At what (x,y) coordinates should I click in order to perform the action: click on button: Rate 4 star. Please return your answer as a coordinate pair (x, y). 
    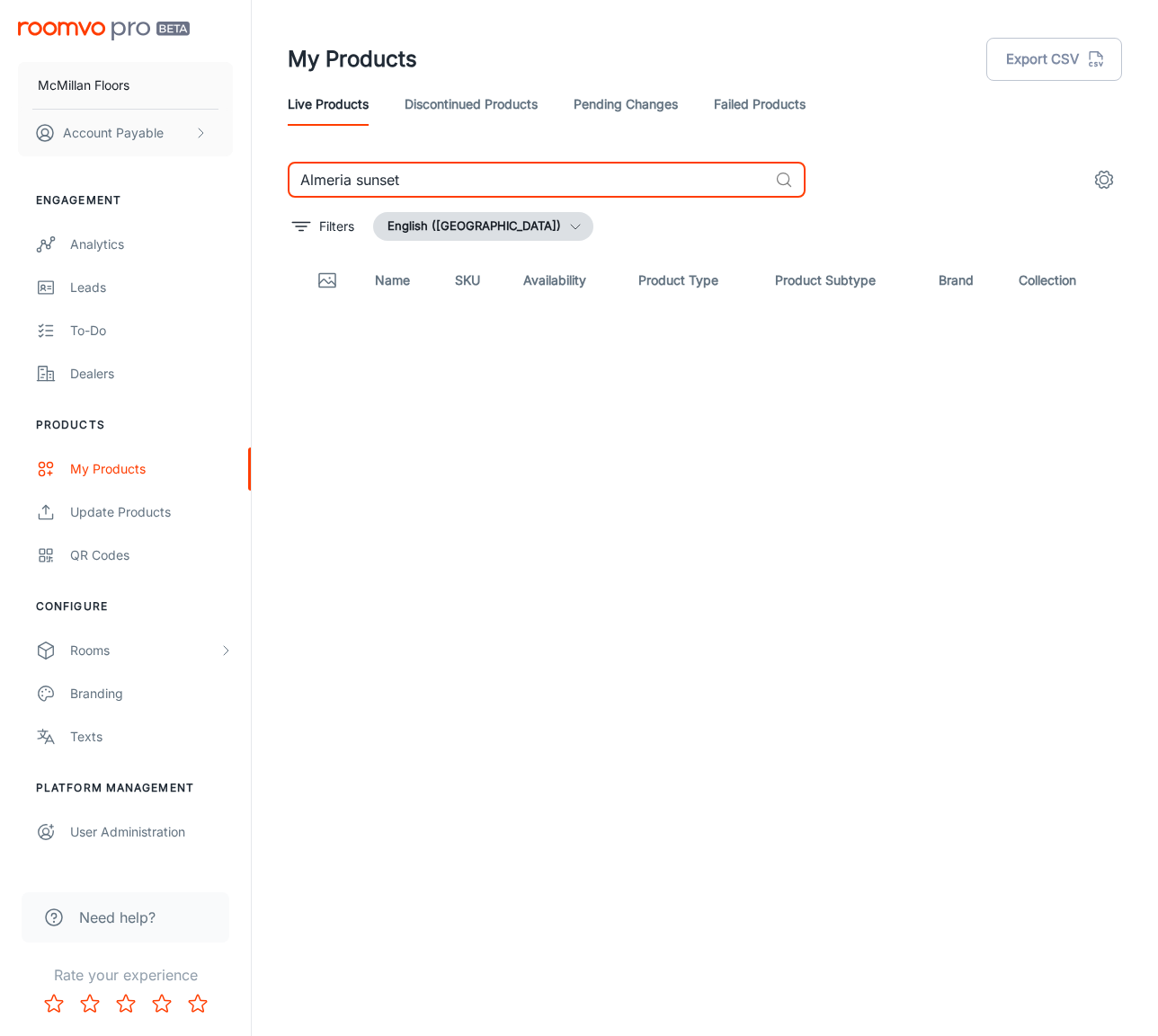
    Looking at the image, I should click on (162, 1004).